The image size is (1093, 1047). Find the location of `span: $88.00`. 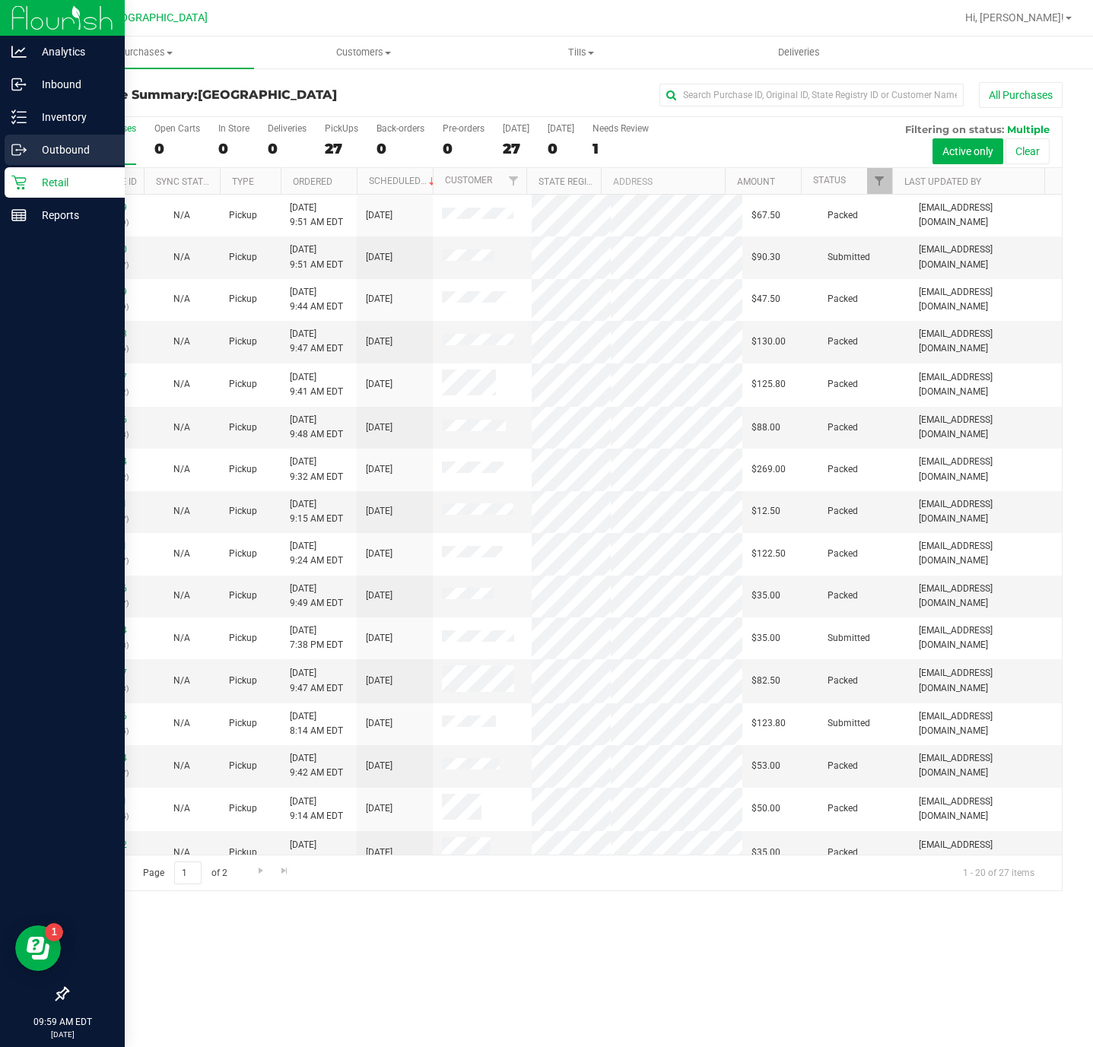

span: $88.00 is located at coordinates (766, 427).